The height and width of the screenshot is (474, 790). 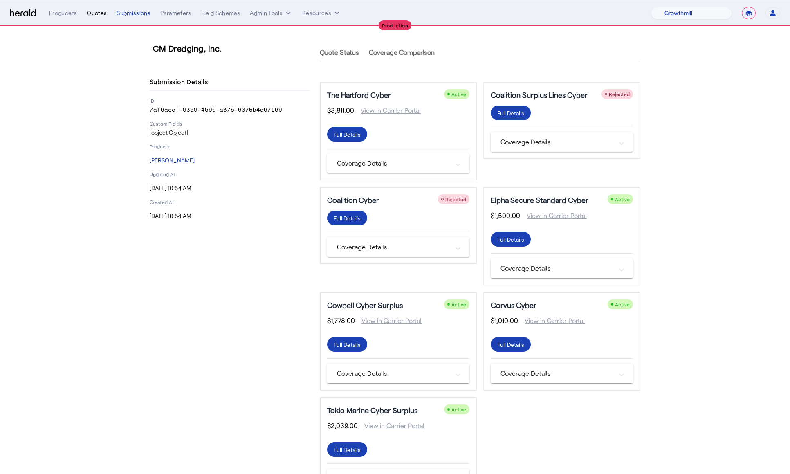 I want to click on h5: Tokio Marine Cyber Surplus, so click(x=372, y=410).